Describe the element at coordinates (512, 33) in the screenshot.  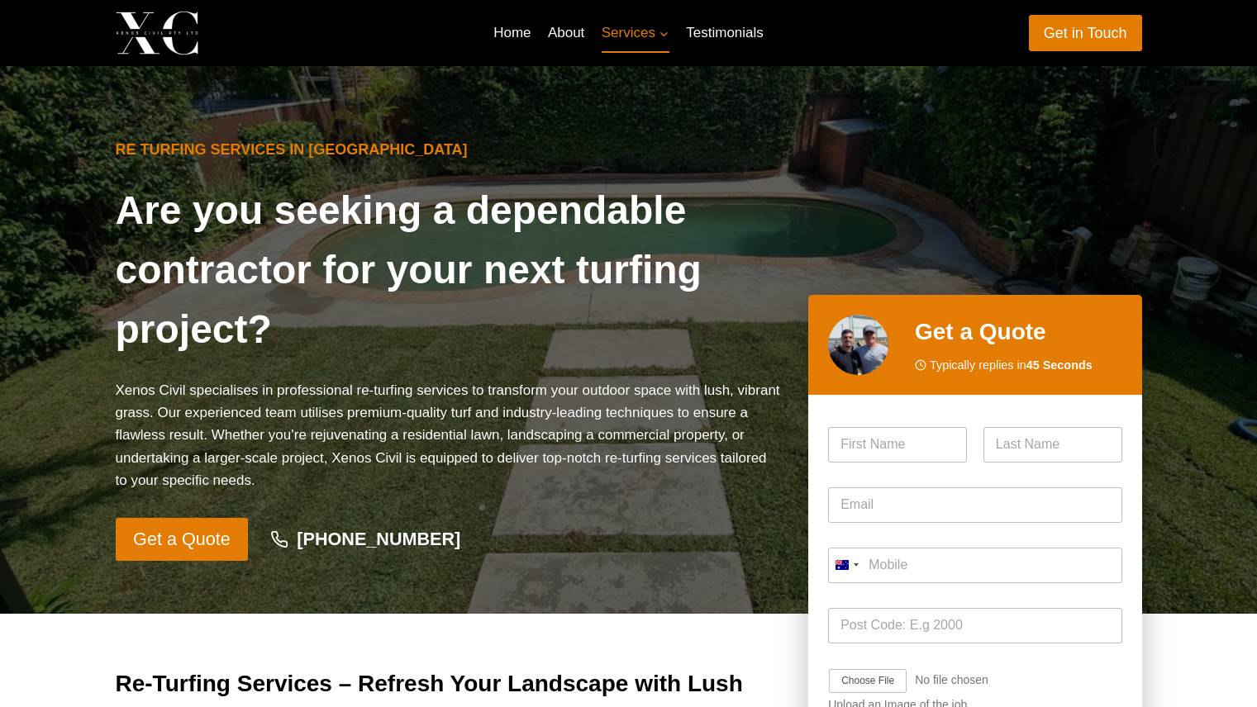
I see `a: Home` at that location.